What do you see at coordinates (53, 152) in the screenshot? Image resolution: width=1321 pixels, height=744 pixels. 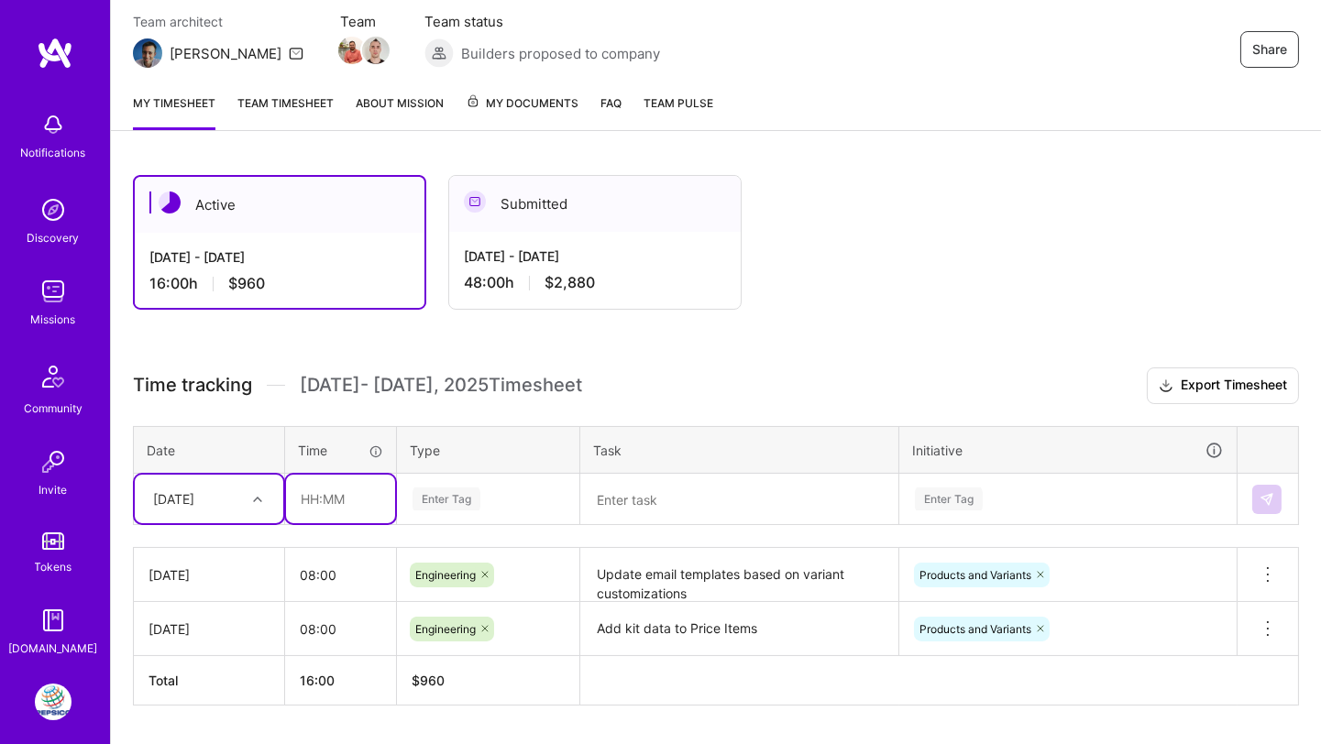 I see `div: Notifications` at bounding box center [53, 152].